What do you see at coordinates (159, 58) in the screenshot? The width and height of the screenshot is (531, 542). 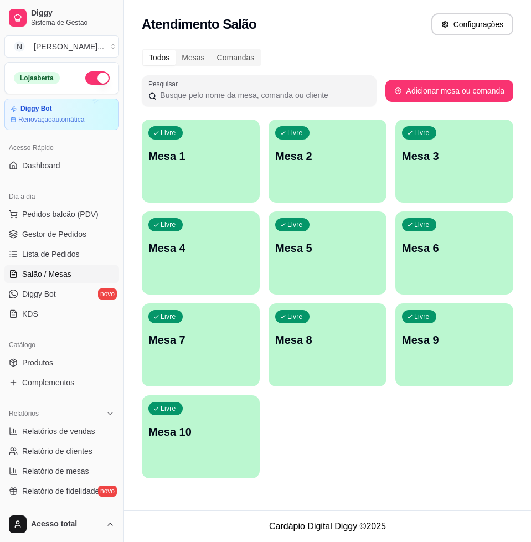 I see `div: Todos` at bounding box center [159, 58].